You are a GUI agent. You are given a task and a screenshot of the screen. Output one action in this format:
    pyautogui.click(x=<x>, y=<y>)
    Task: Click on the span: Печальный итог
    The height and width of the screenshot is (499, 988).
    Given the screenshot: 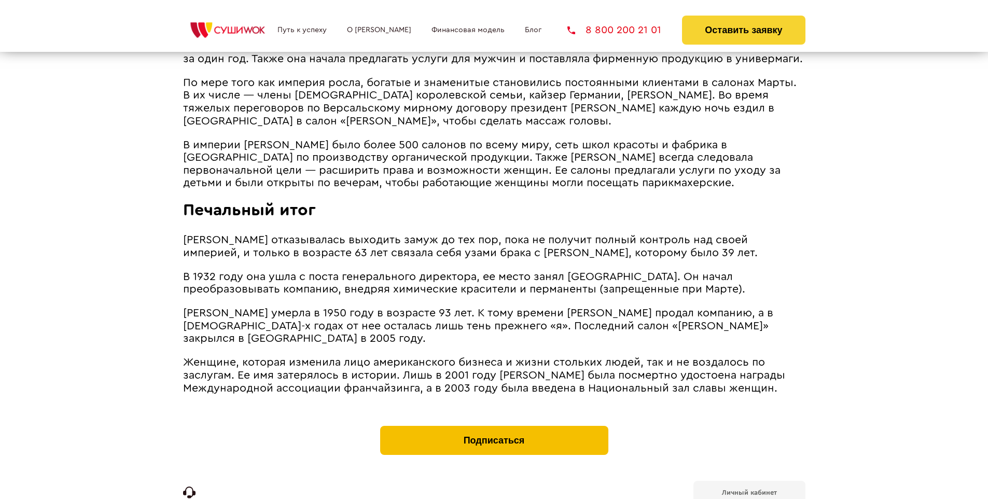 What is the action you would take?
    pyautogui.click(x=250, y=210)
    